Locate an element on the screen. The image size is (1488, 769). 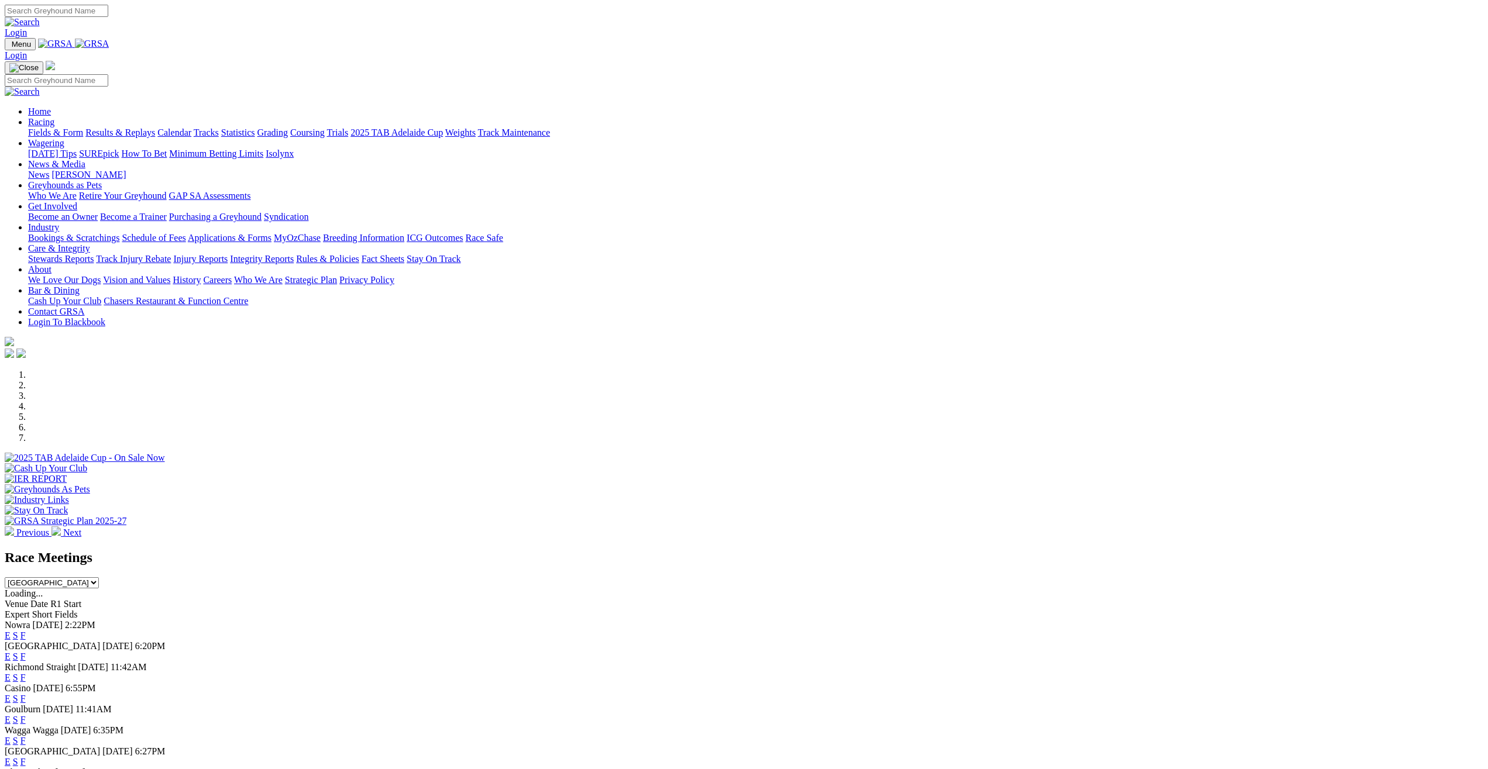
a: Privacy Policy is located at coordinates (367, 280).